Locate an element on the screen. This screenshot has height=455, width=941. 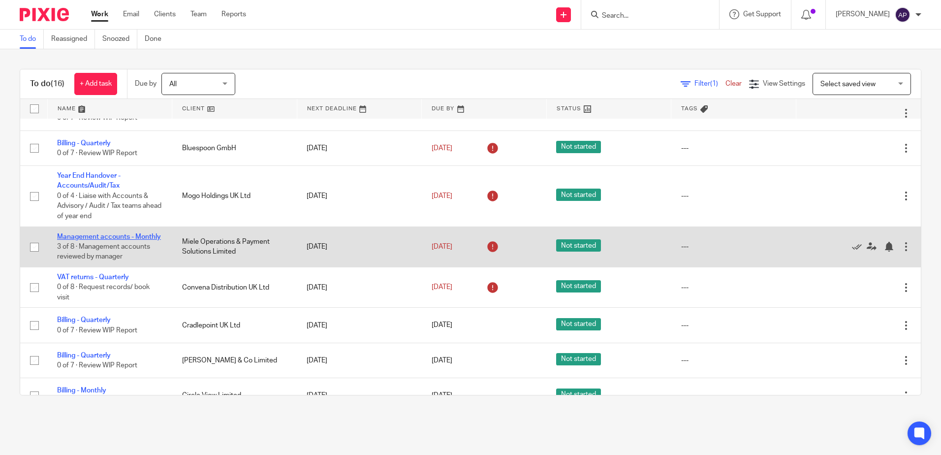
a: Billing - Monthly is located at coordinates (82, 390).